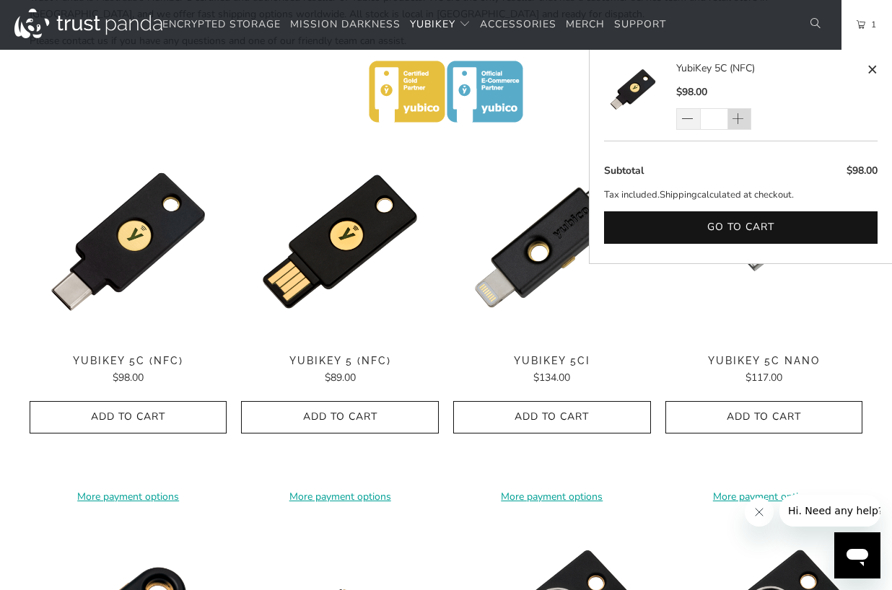 This screenshot has width=892, height=590. What do you see at coordinates (340, 242) in the screenshot?
I see `img: YubiKey 5 (NFC) - Trust Panda` at bounding box center [340, 242].